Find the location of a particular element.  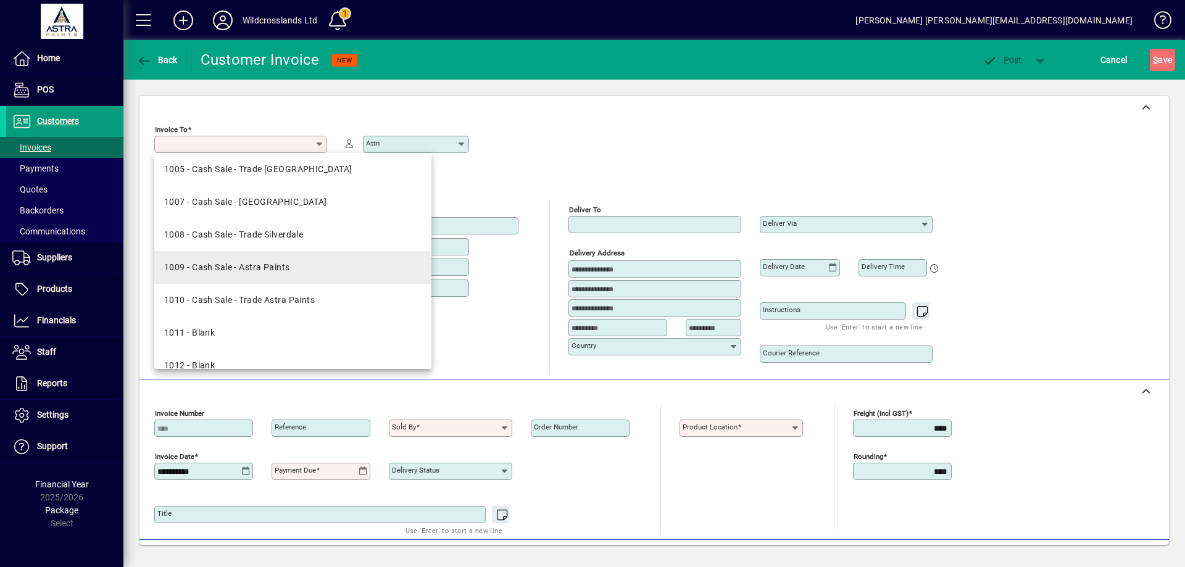

div: 1008 - Cash Sale - Trade Silverdale is located at coordinates (233, 234).